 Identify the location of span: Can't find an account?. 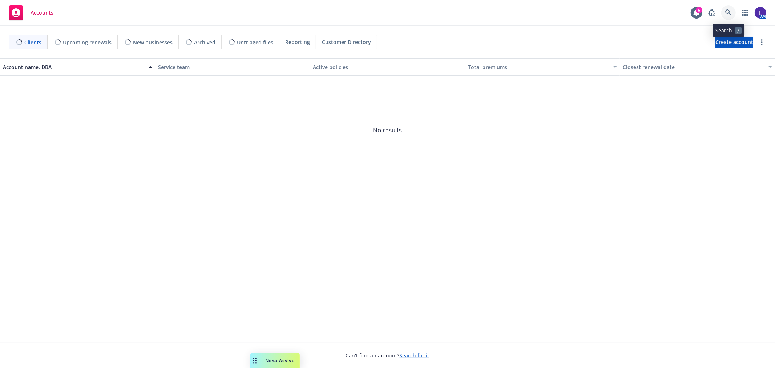
(388, 355).